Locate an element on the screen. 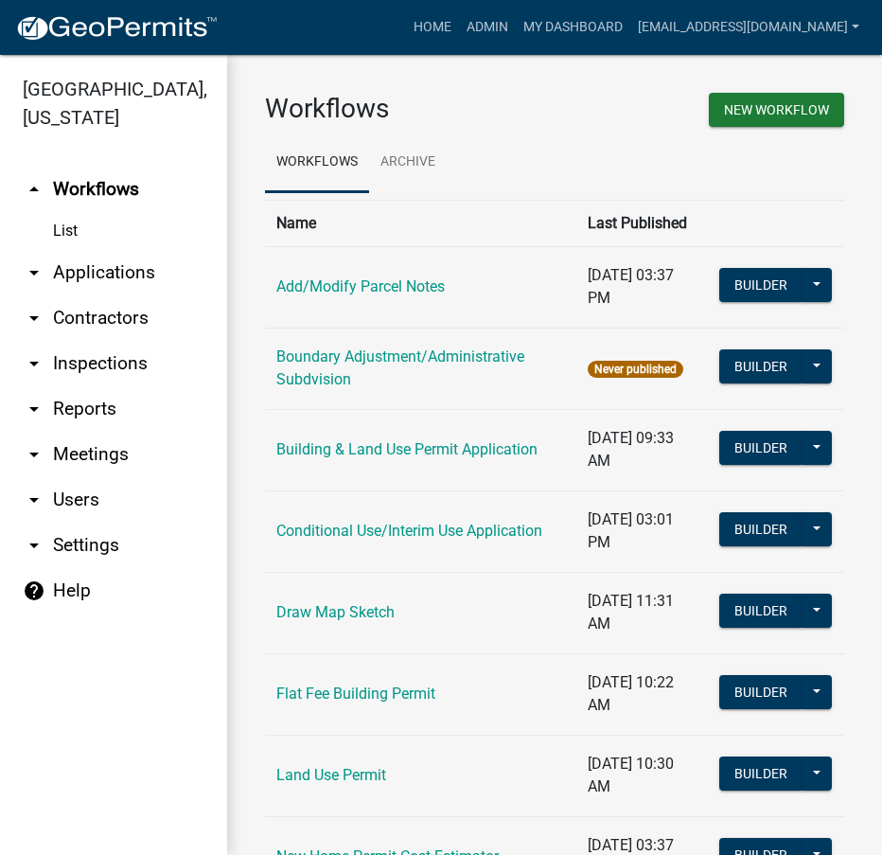  a: Flat Fee Building Permit is located at coordinates (356, 693).